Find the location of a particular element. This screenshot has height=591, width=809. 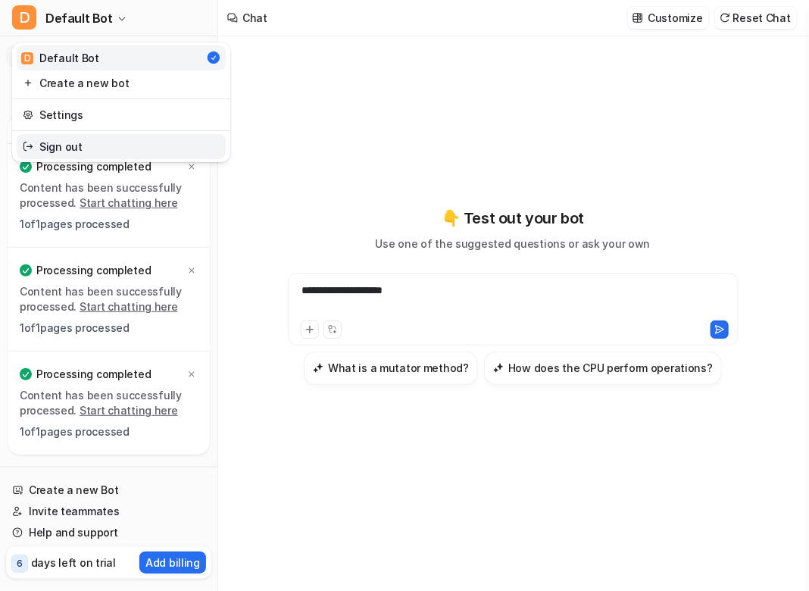

div: DDefault Bot is located at coordinates (121, 102).